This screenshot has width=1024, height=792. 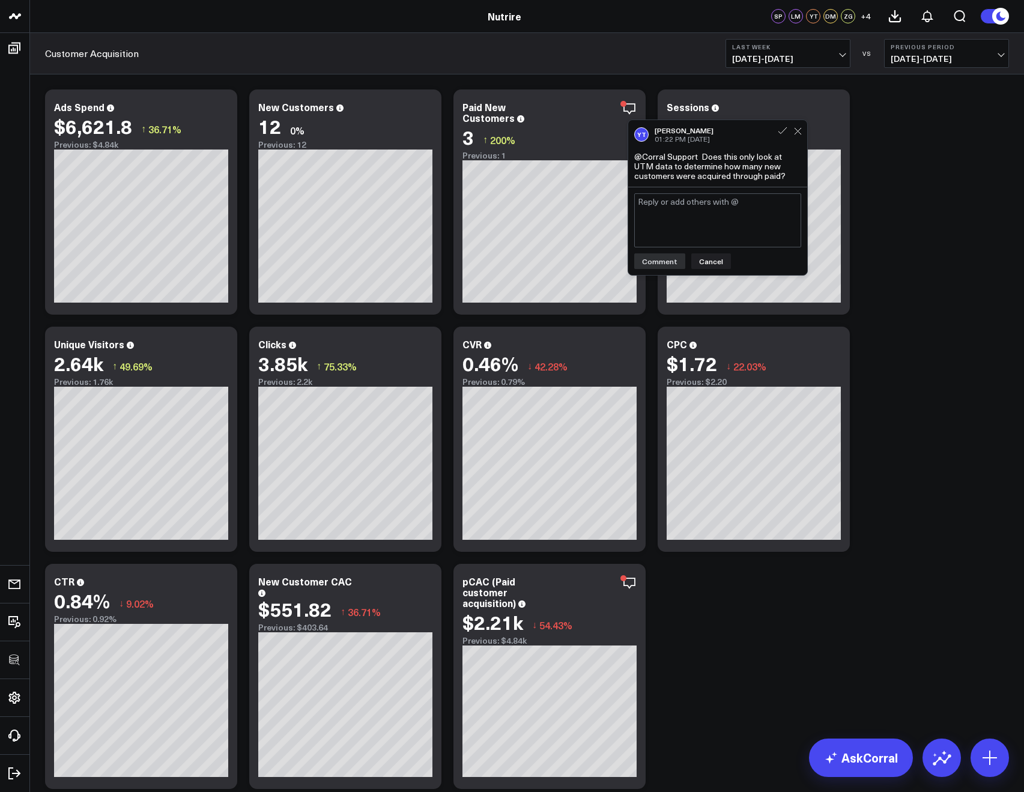 What do you see at coordinates (92, 53) in the screenshot?
I see `a: Customer Acquisition` at bounding box center [92, 53].